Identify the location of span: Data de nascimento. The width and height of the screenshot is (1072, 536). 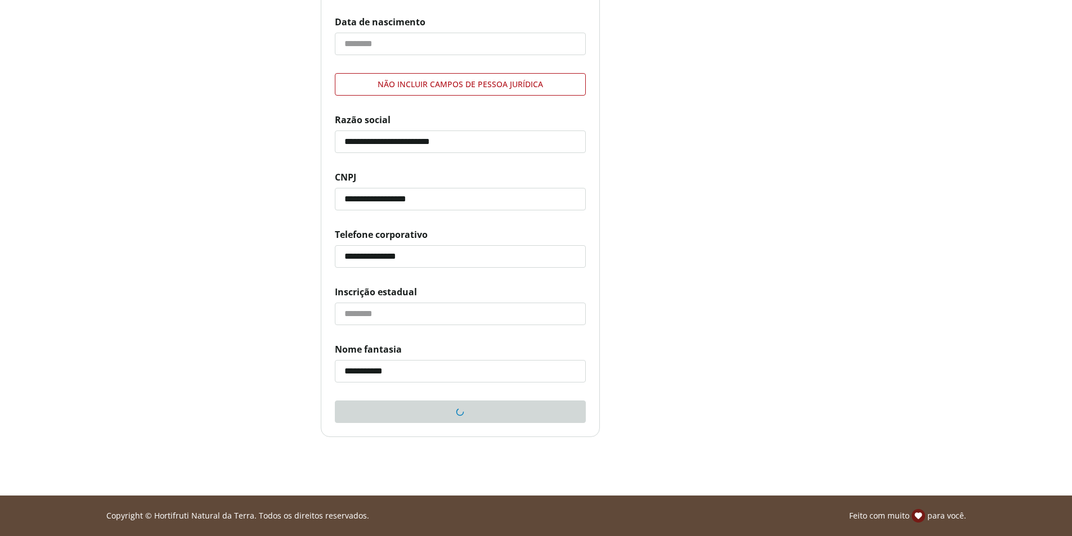
(460, 22).